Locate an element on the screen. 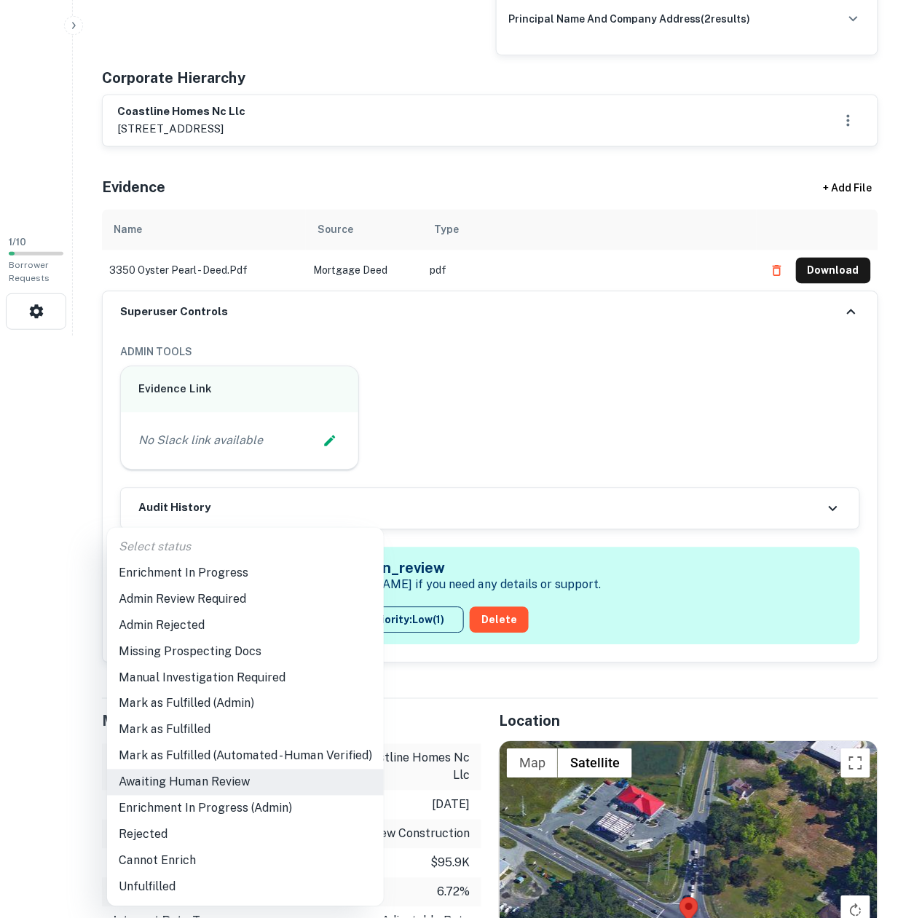 Image resolution: width=922 pixels, height=918 pixels. li: Unfulfilled is located at coordinates (245, 887).